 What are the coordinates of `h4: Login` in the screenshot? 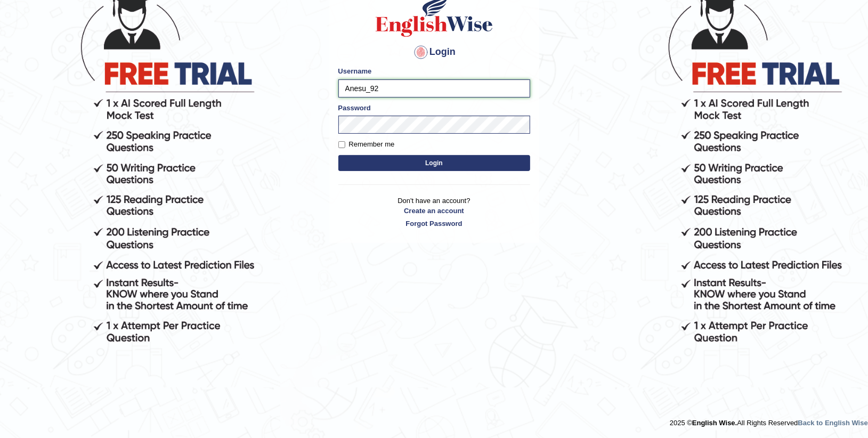 It's located at (434, 52).